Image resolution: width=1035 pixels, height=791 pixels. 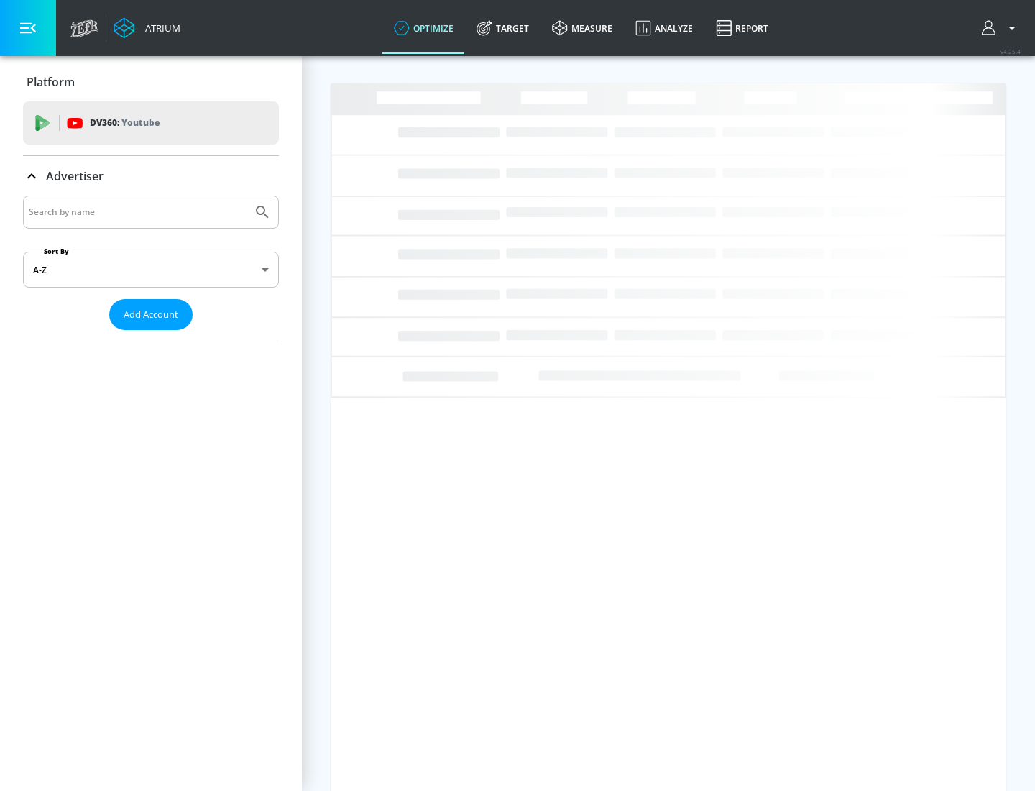 What do you see at coordinates (137, 212) in the screenshot?
I see `input: Search by name` at bounding box center [137, 212].